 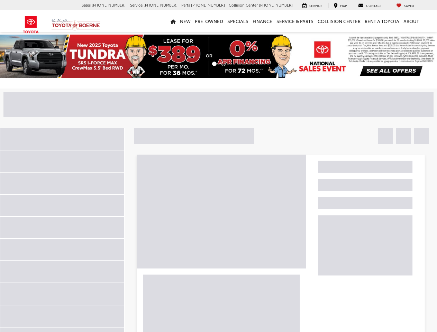 What do you see at coordinates (340, 6) in the screenshot?
I see `a: Map` at bounding box center [340, 6].